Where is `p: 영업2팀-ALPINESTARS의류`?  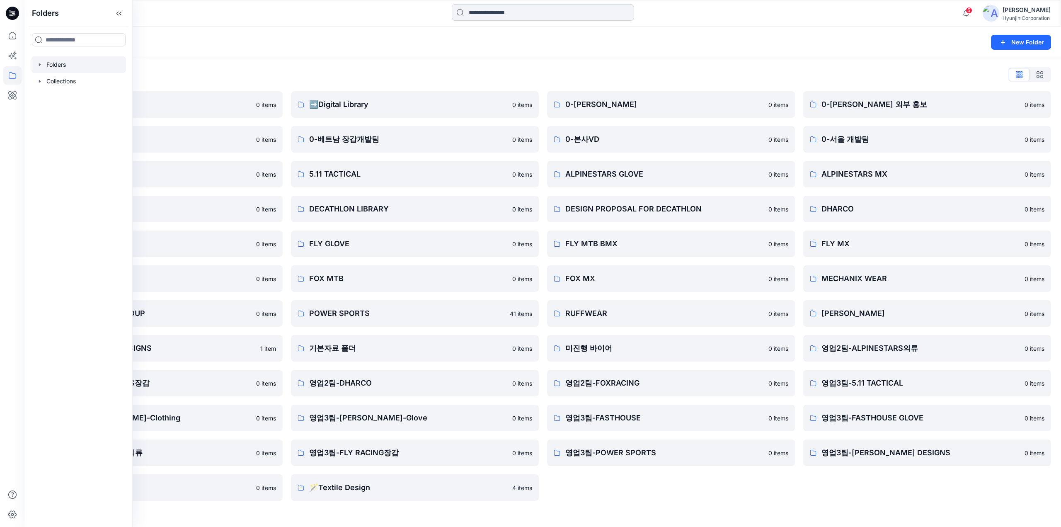 p: 영업2팀-ALPINESTARS의류 is located at coordinates (920, 348).